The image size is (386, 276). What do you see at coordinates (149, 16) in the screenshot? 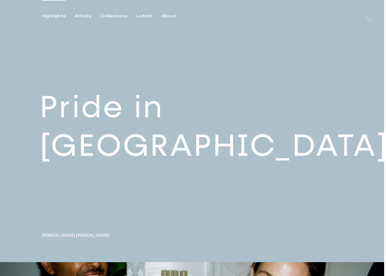
I see `button: Latest` at bounding box center [149, 16].